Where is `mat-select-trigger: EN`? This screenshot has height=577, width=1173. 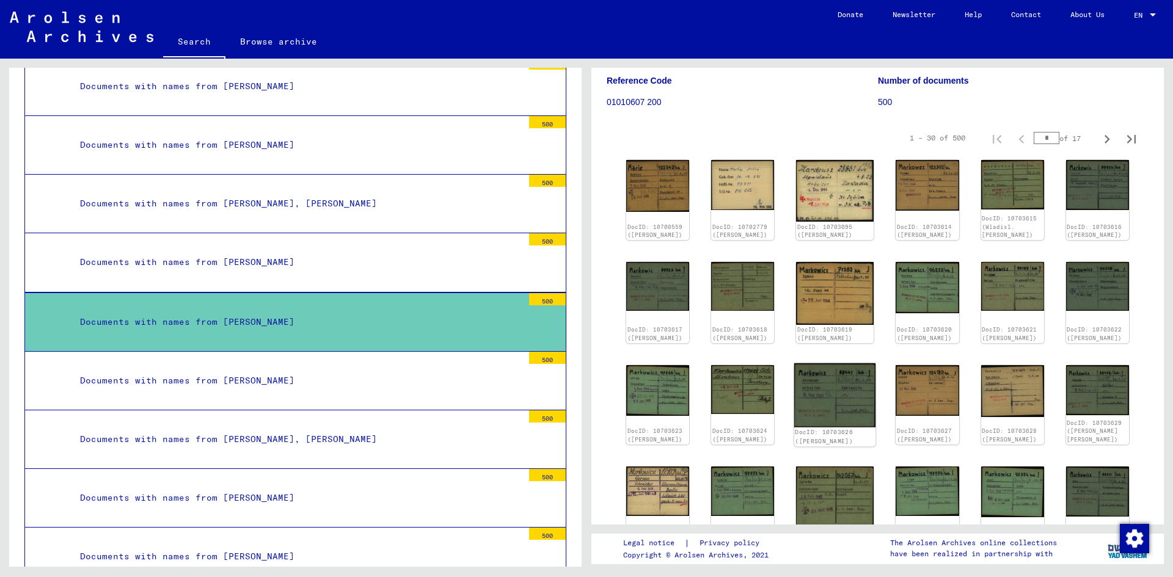 mat-select-trigger: EN is located at coordinates (1138, 15).